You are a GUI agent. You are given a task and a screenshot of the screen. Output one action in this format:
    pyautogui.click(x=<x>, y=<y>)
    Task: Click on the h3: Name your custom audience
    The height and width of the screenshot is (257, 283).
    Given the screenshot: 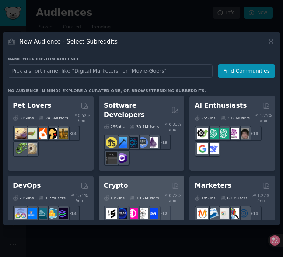 What is the action you would take?
    pyautogui.click(x=141, y=59)
    